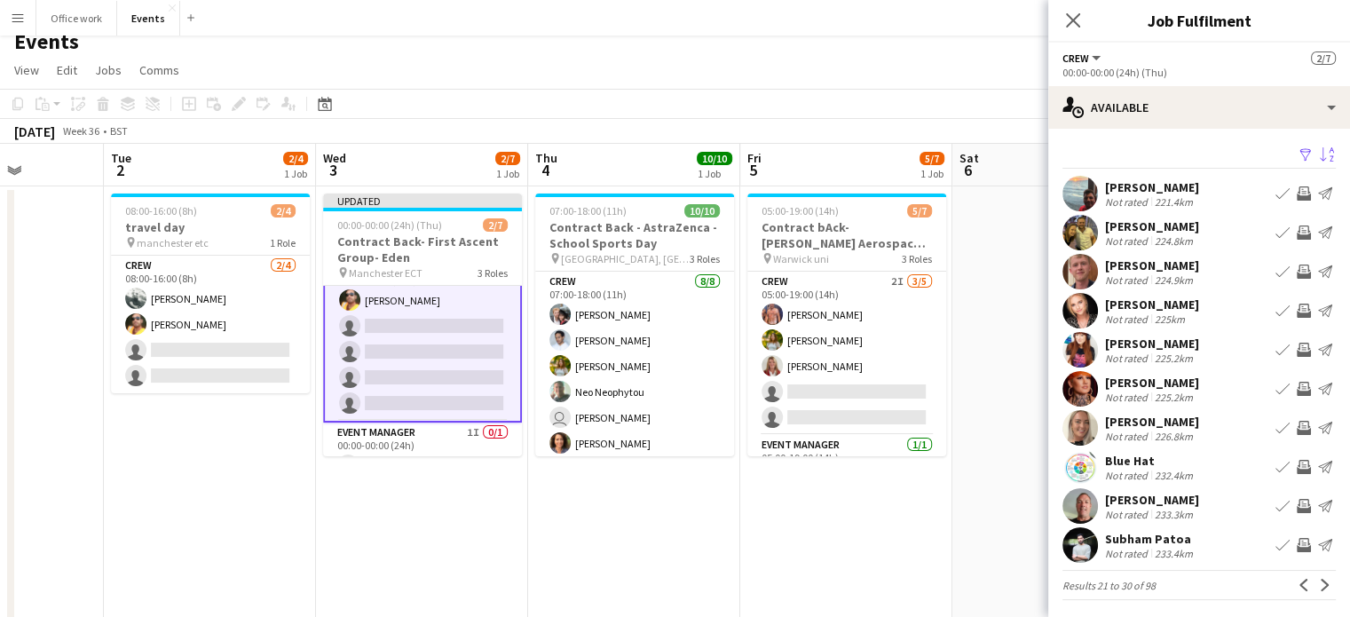  Describe the element at coordinates (1173, 280) in the screenshot. I see `div: 224.9km` at that location.